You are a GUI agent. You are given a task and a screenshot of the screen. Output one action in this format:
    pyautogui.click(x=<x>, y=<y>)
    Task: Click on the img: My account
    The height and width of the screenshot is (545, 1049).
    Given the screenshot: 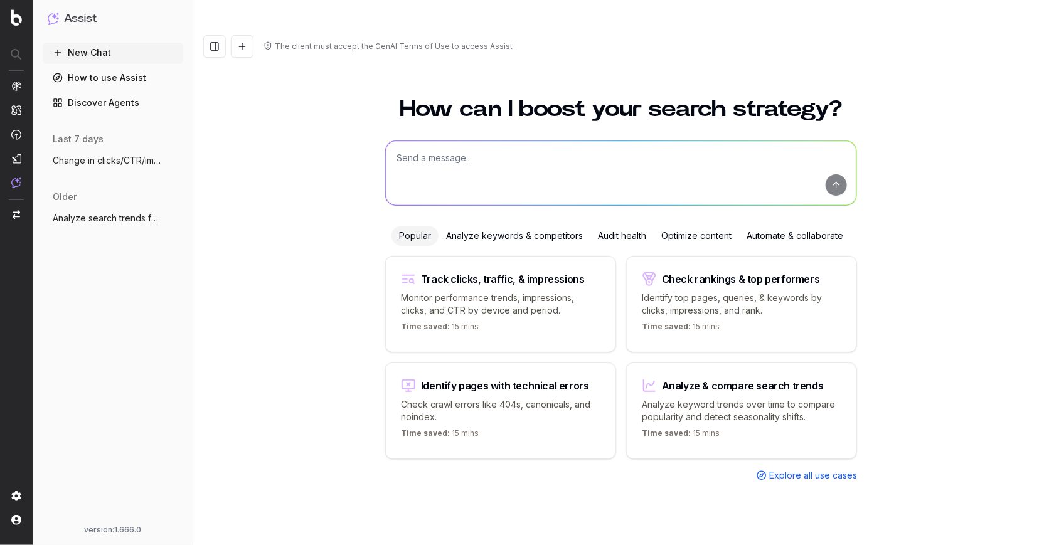 What is the action you would take?
    pyautogui.click(x=16, y=520)
    